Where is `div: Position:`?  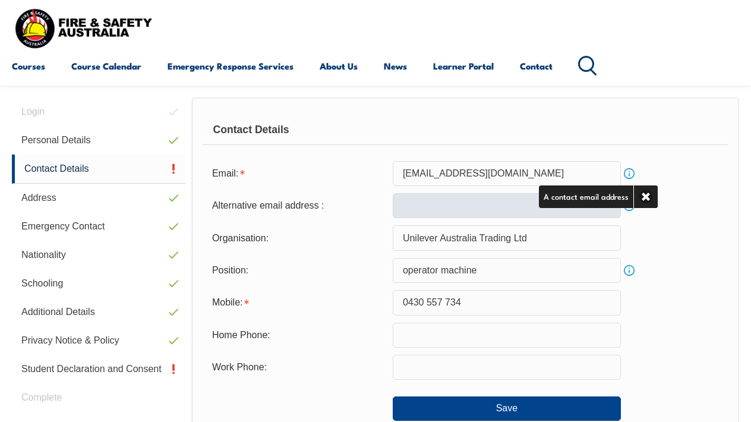 div: Position: is located at coordinates (298, 270).